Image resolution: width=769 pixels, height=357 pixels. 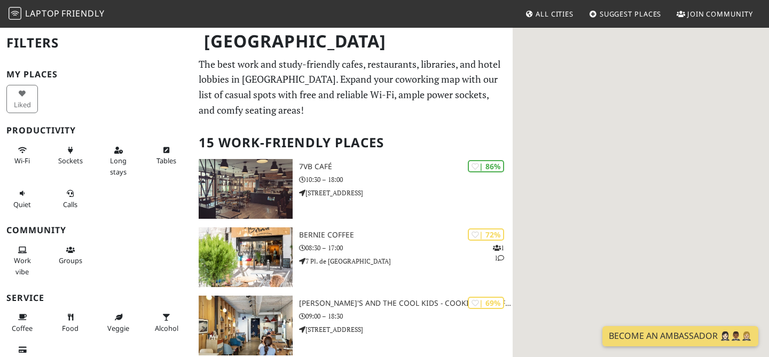 I want to click on span: Food, so click(x=70, y=329).